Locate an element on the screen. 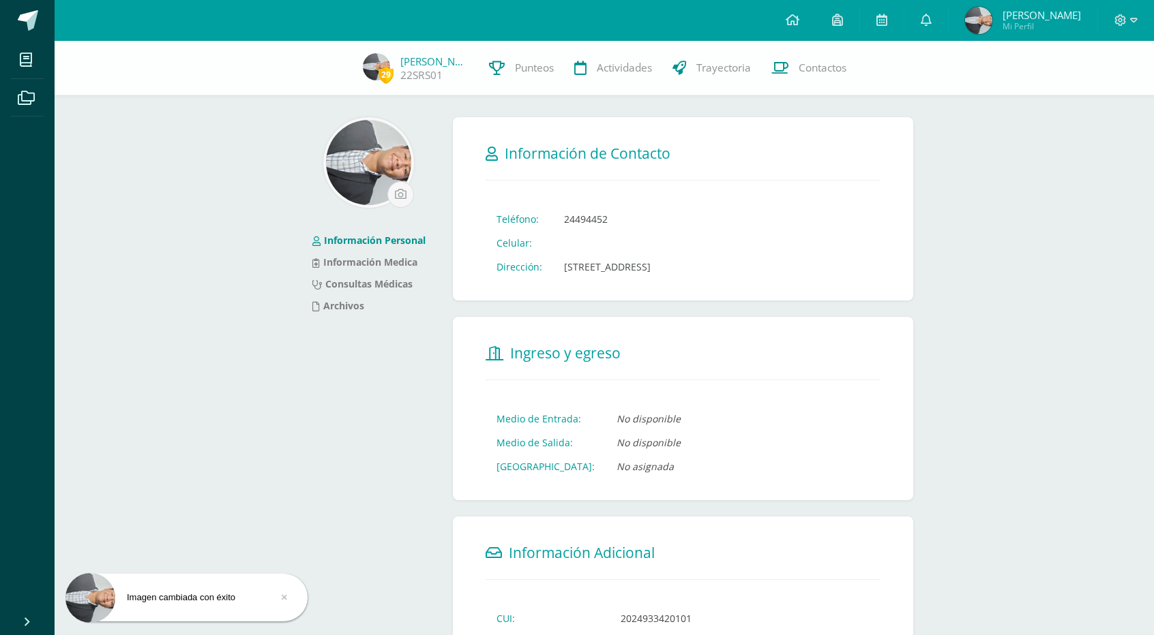  a: Archivos is located at coordinates (338, 305).